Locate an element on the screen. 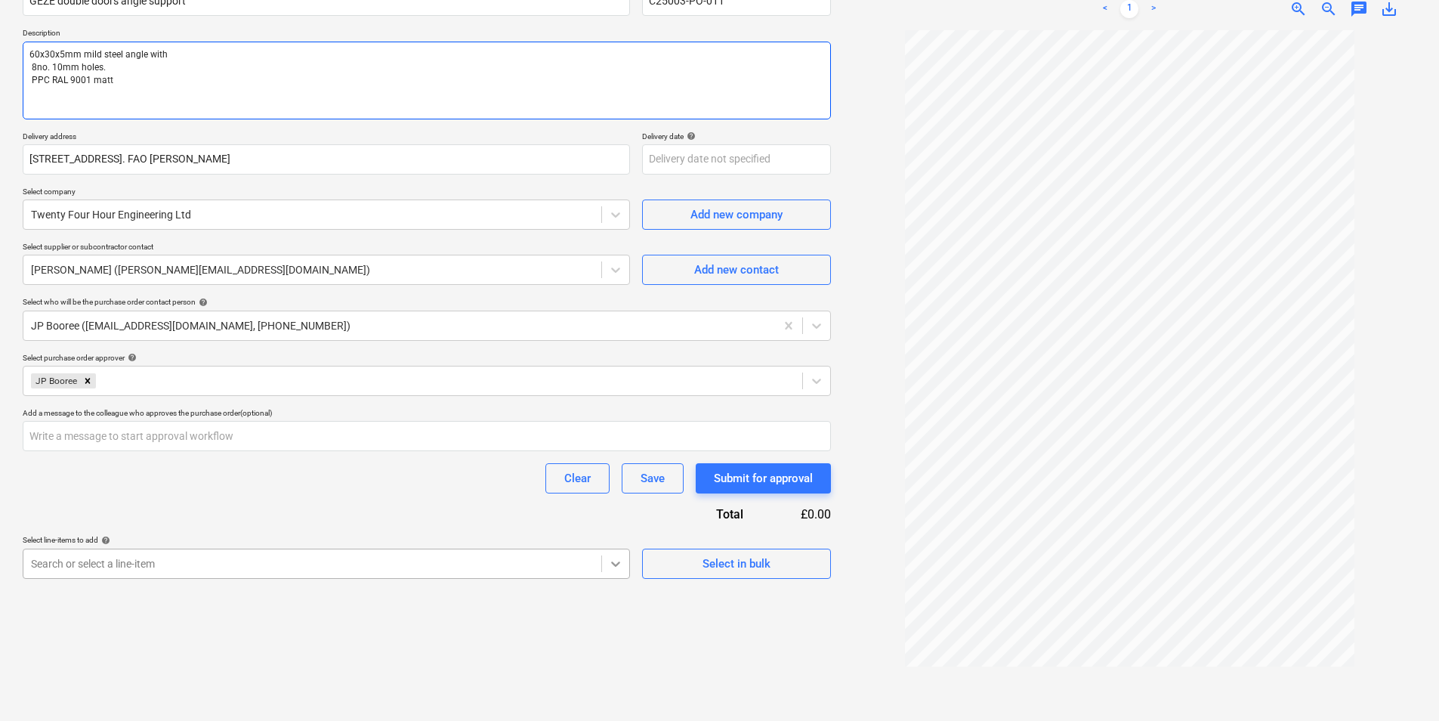  button: Save is located at coordinates (653, 478).